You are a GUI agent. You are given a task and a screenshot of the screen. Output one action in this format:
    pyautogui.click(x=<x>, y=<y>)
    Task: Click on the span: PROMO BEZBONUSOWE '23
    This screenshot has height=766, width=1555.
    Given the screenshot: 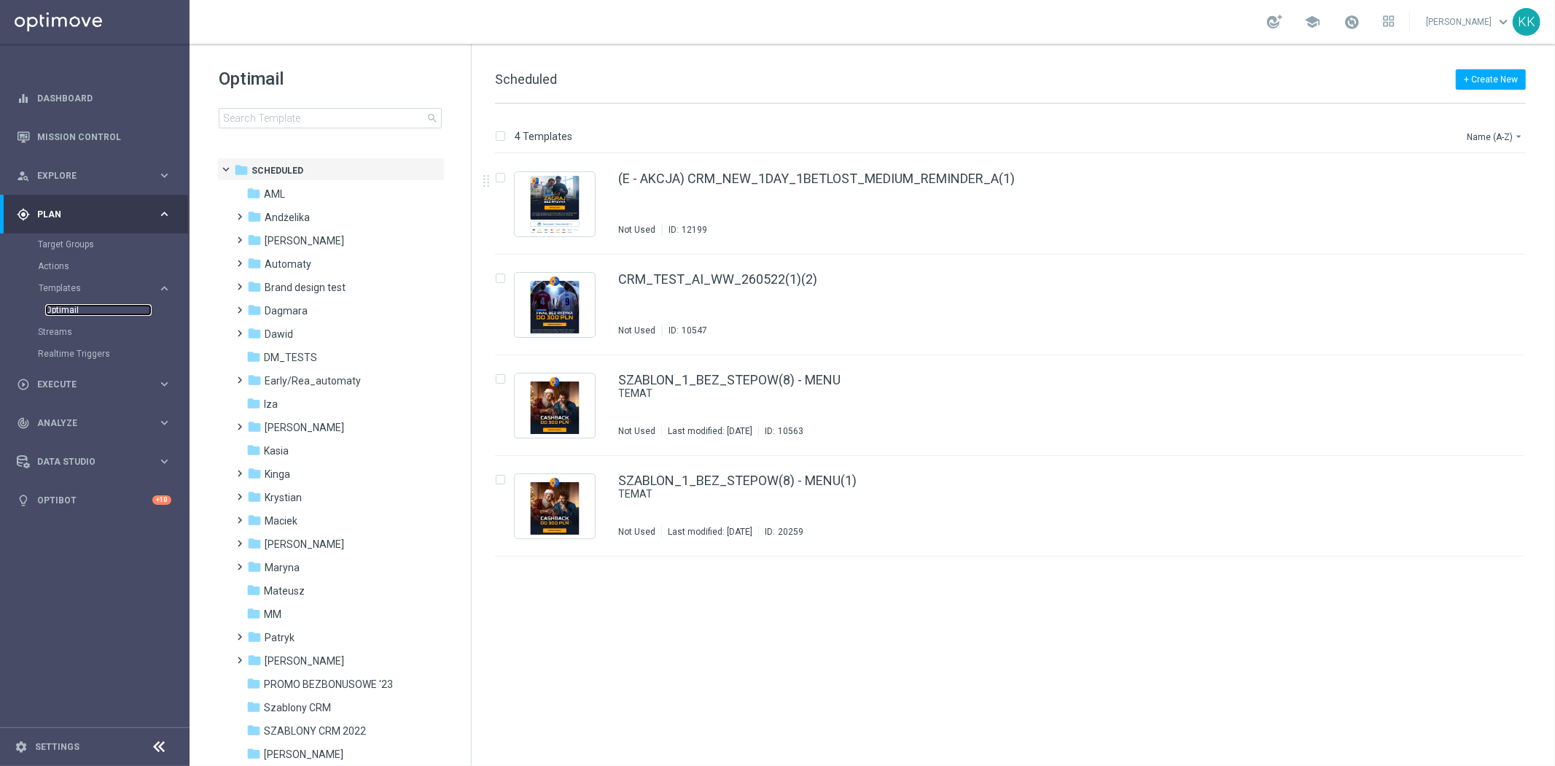 What is the action you would take?
    pyautogui.click(x=328, y=684)
    